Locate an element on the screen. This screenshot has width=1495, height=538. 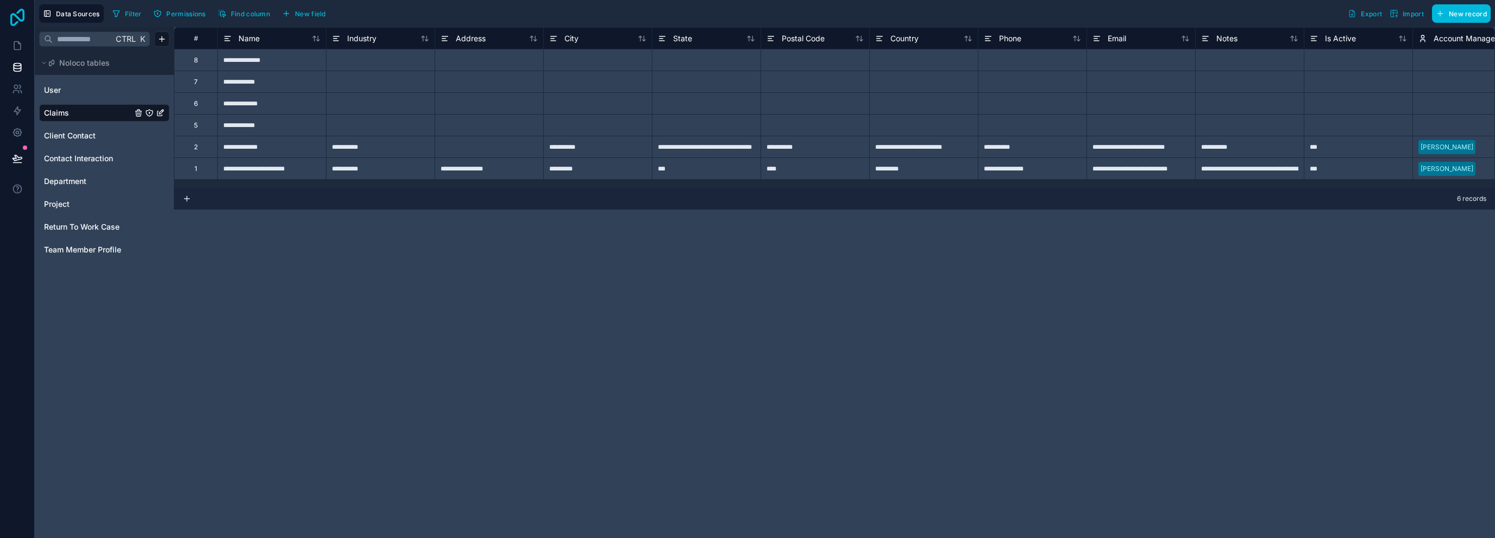
span: State is located at coordinates (682, 39).